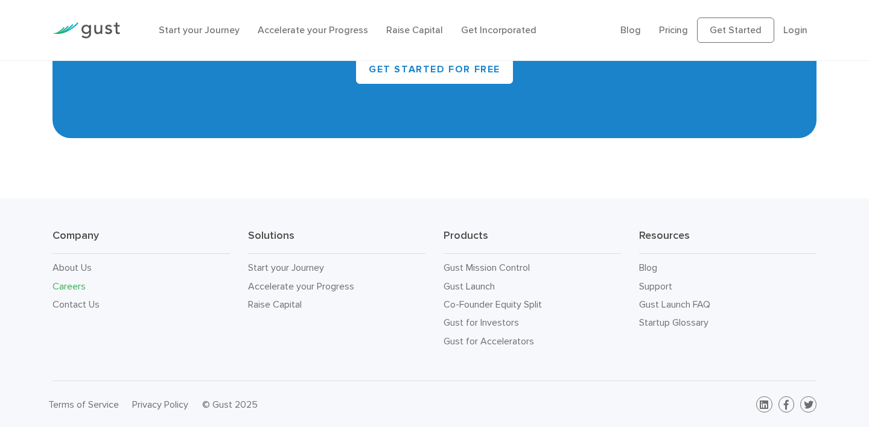 The image size is (869, 427). I want to click on a: Privacy Policy, so click(160, 404).